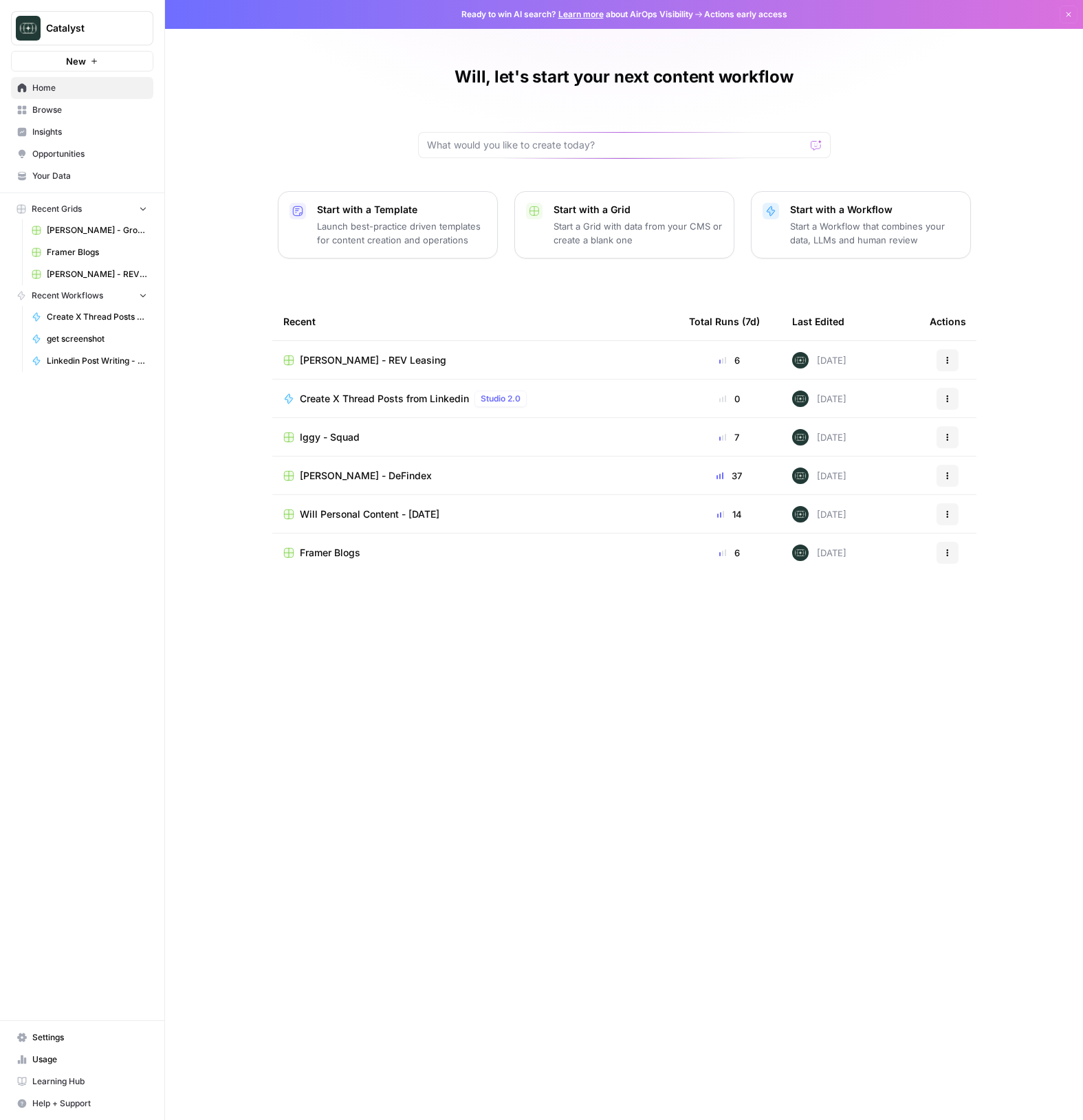 The height and width of the screenshot is (1120, 1083). What do you see at coordinates (67, 295) in the screenshot?
I see `span: Recent Workflows` at bounding box center [67, 295].